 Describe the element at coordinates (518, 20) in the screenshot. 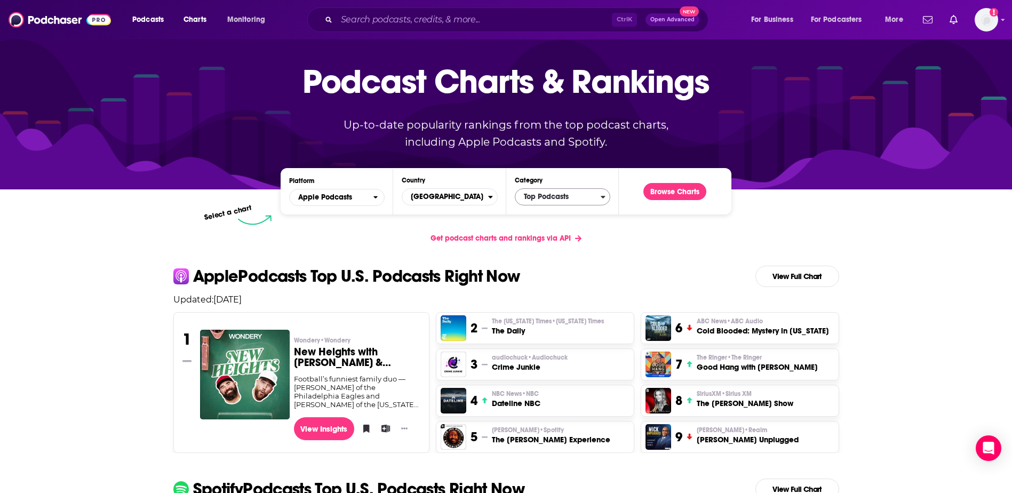

I see `div: Search podcasts, credits, & more...` at that location.